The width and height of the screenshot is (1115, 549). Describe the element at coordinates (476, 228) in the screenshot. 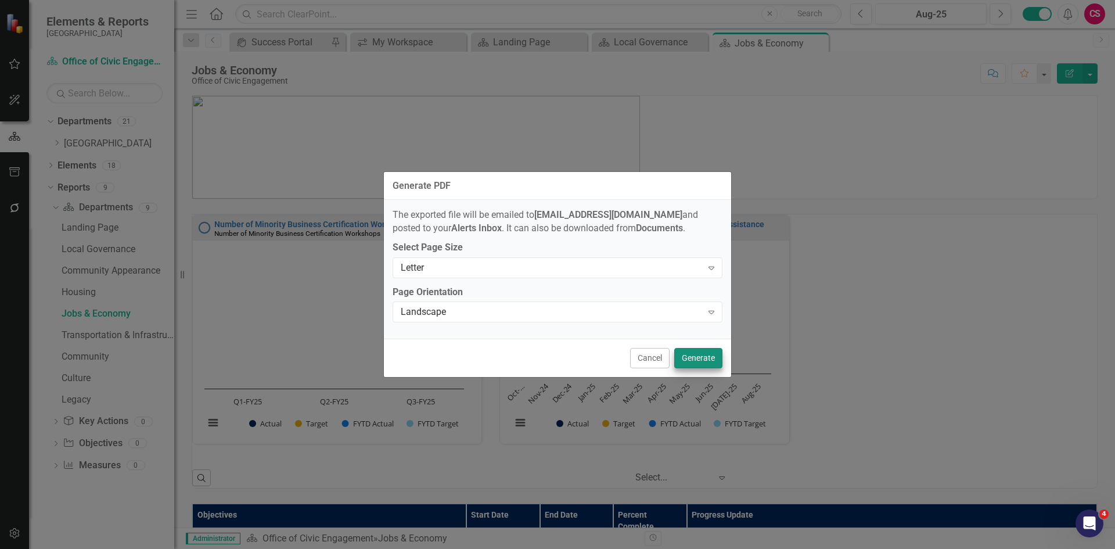

I see `strong: Alerts Inbox` at that location.